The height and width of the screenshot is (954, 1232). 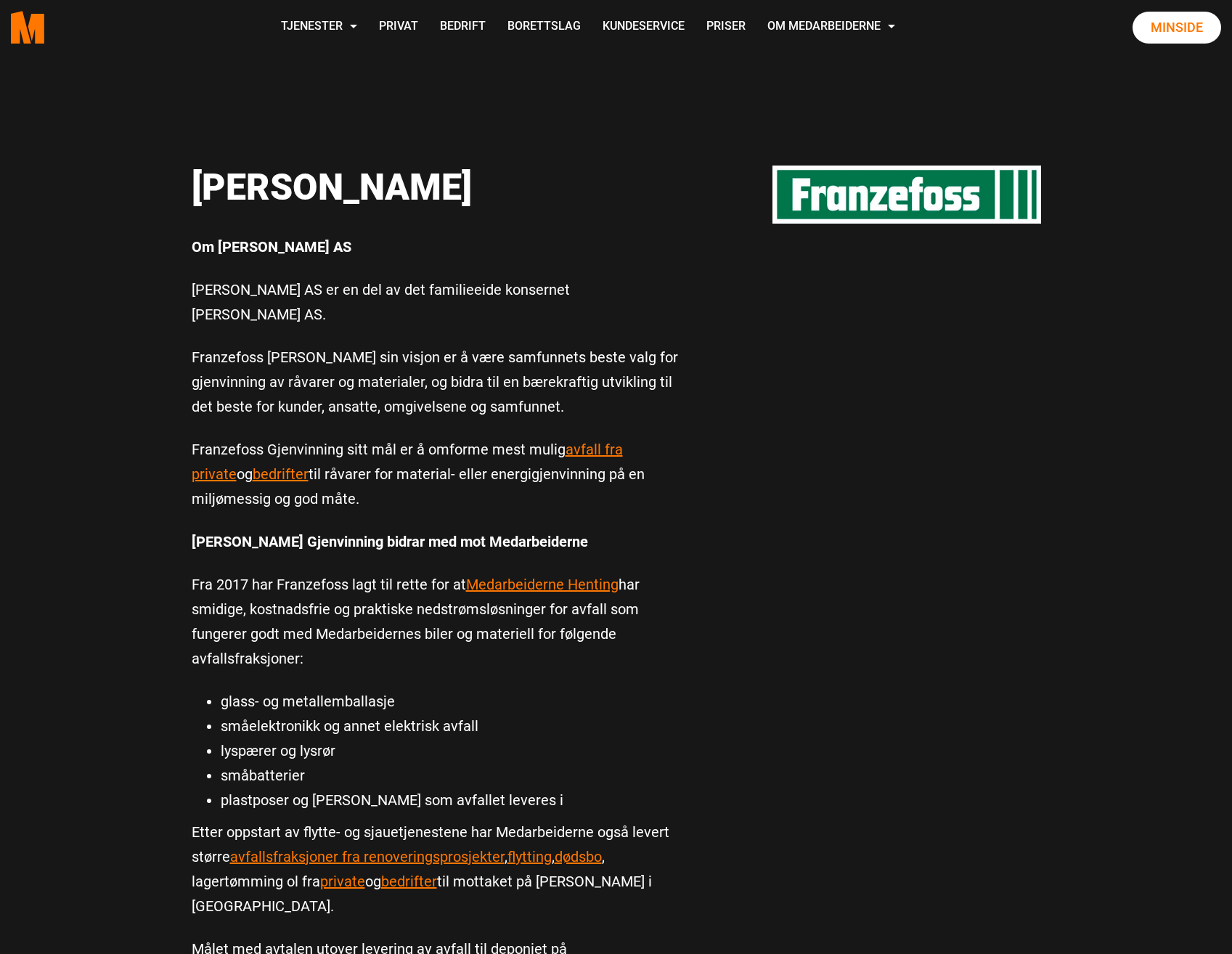 What do you see at coordinates (542, 585) in the screenshot?
I see `a: Medarbeiderne Henting` at bounding box center [542, 585].